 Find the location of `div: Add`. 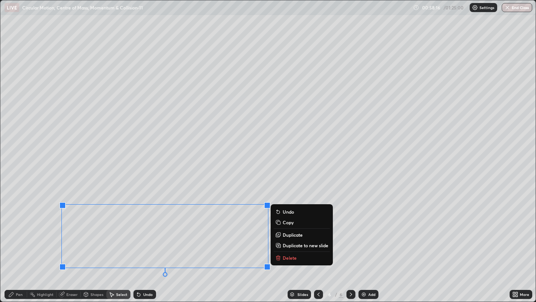

div: Add is located at coordinates (372, 294).